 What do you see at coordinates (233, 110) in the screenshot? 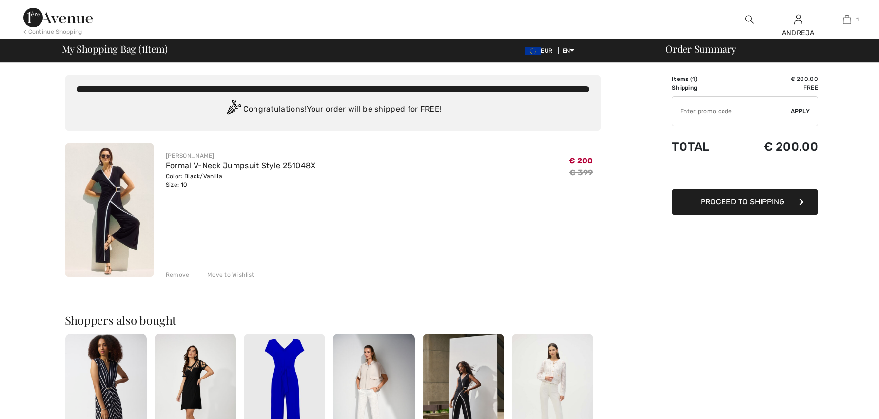
I see `img: Congratulation2.svg` at bounding box center [233, 110].